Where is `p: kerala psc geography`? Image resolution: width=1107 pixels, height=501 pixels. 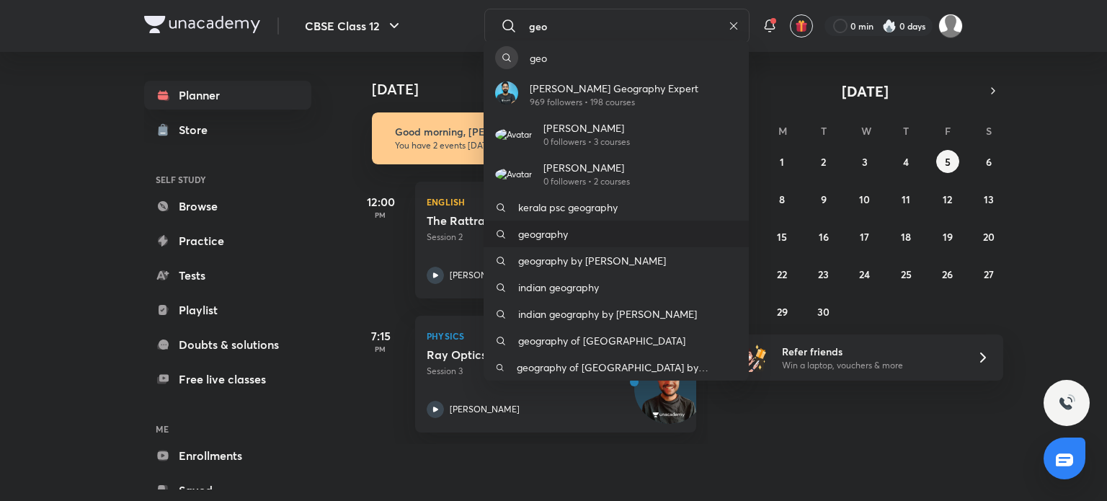 p: kerala psc geography is located at coordinates (568, 207).